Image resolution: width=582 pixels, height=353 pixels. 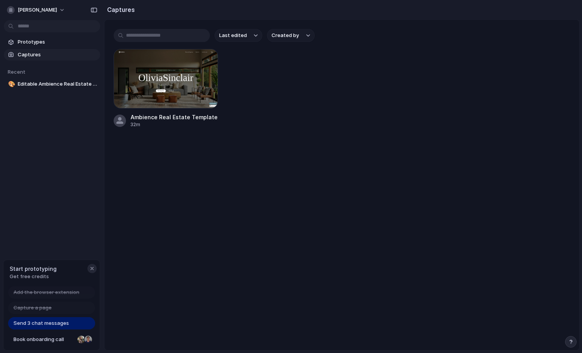 What do you see at coordinates (81, 339) in the screenshot?
I see `div: Nicole Kubica` at bounding box center [81, 339].